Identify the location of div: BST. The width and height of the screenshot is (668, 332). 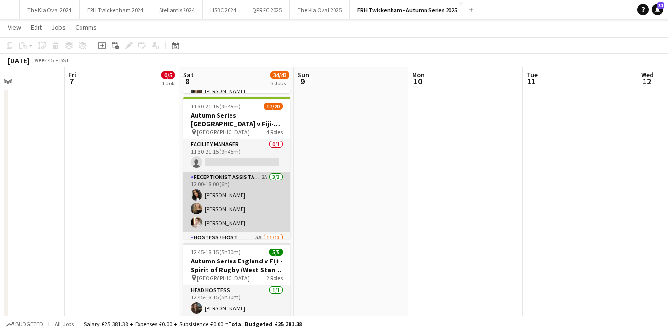
(64, 60).